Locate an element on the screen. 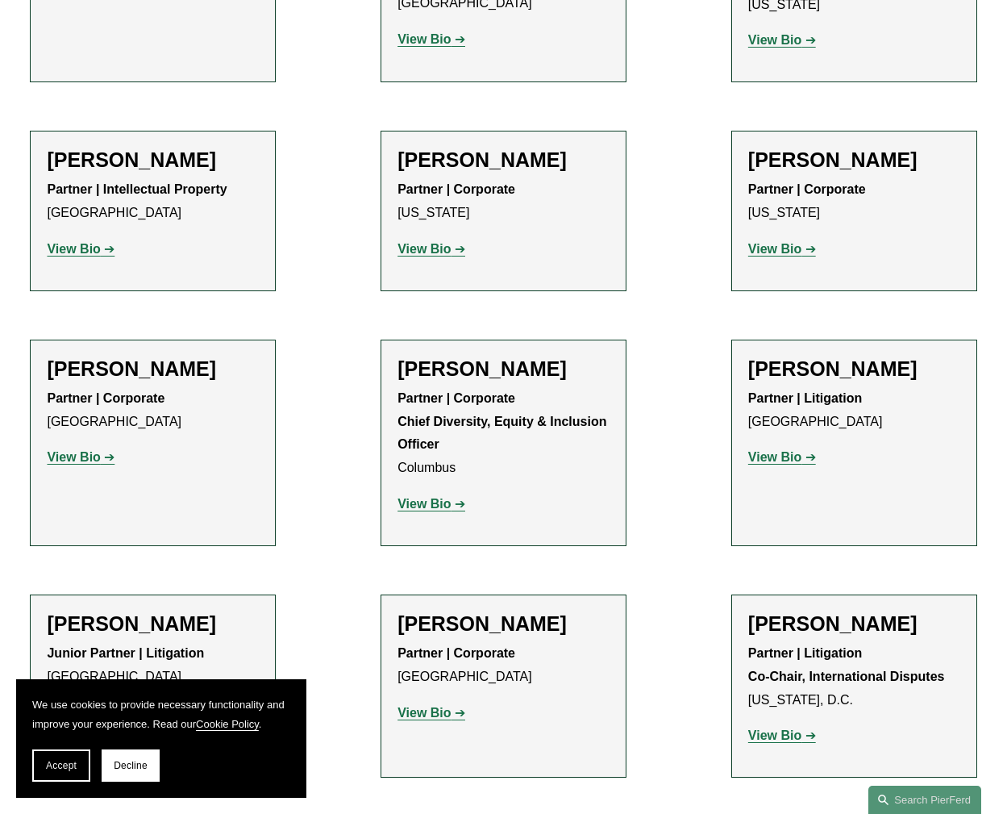  a: Search this site is located at coordinates (925, 799).